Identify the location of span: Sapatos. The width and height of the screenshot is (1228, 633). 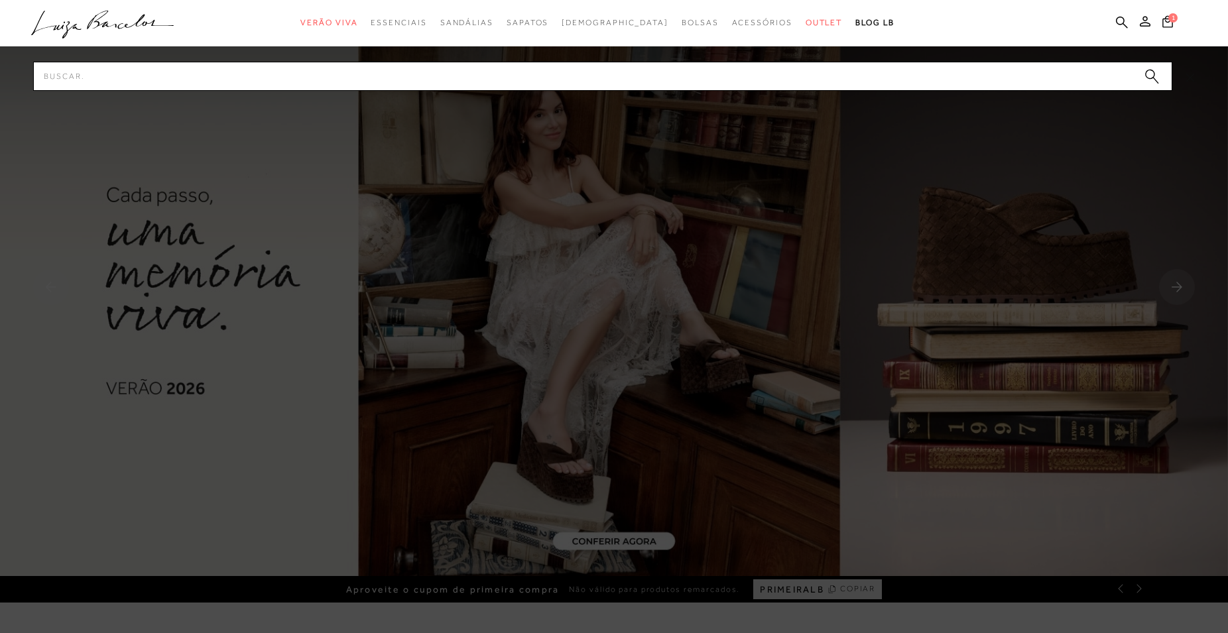
(527, 23).